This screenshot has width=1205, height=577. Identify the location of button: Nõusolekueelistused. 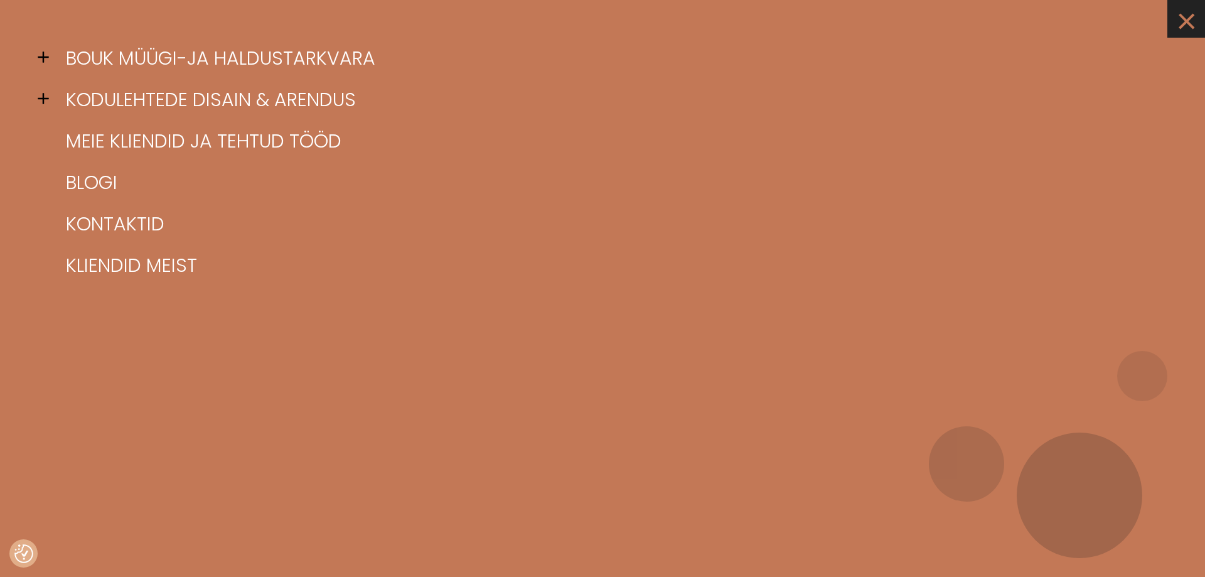
(24, 554).